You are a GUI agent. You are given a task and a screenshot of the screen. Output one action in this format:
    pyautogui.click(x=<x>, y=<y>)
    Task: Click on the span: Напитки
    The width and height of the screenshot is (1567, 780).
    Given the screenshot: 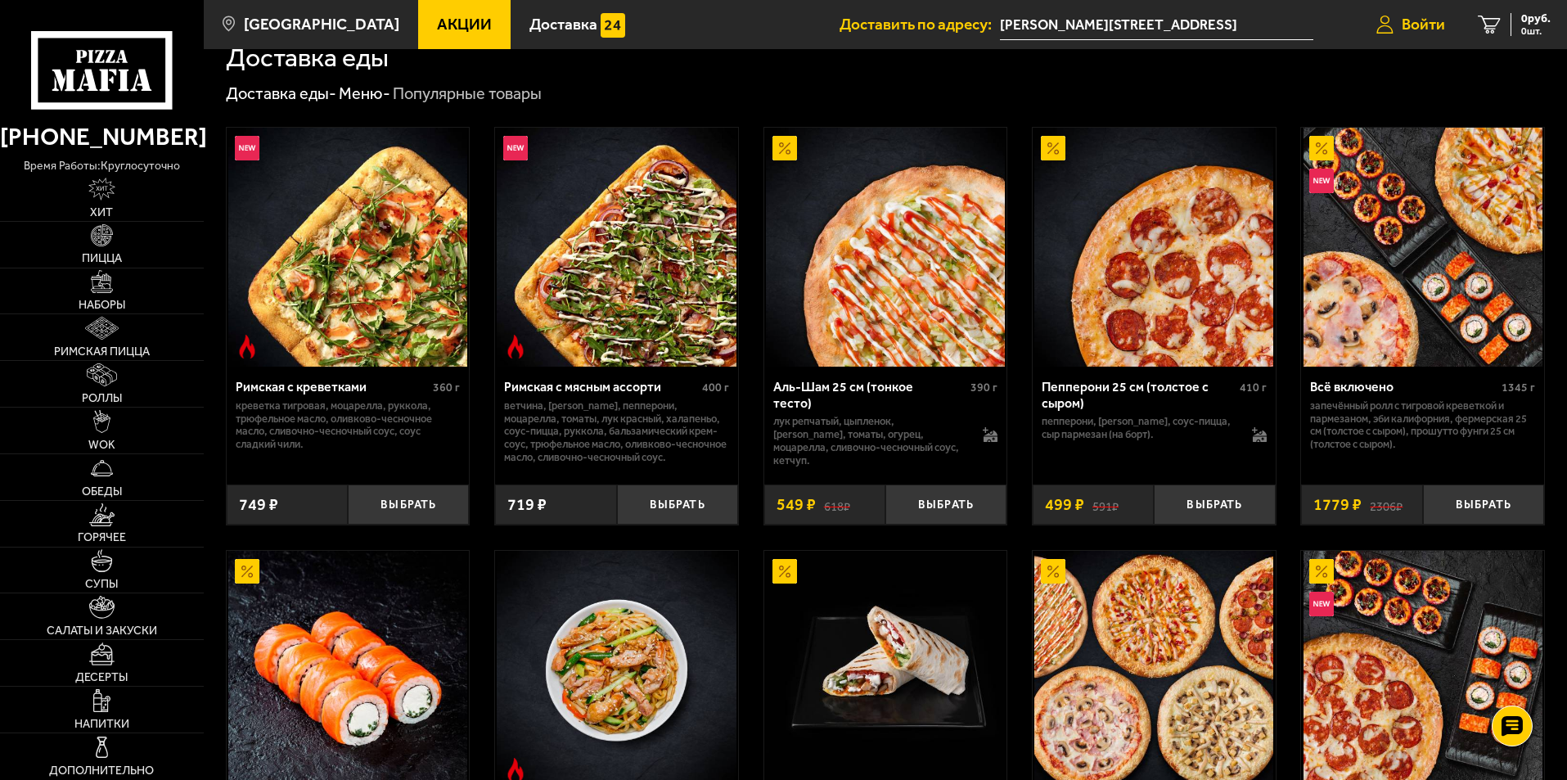 What is the action you would take?
    pyautogui.click(x=101, y=724)
    